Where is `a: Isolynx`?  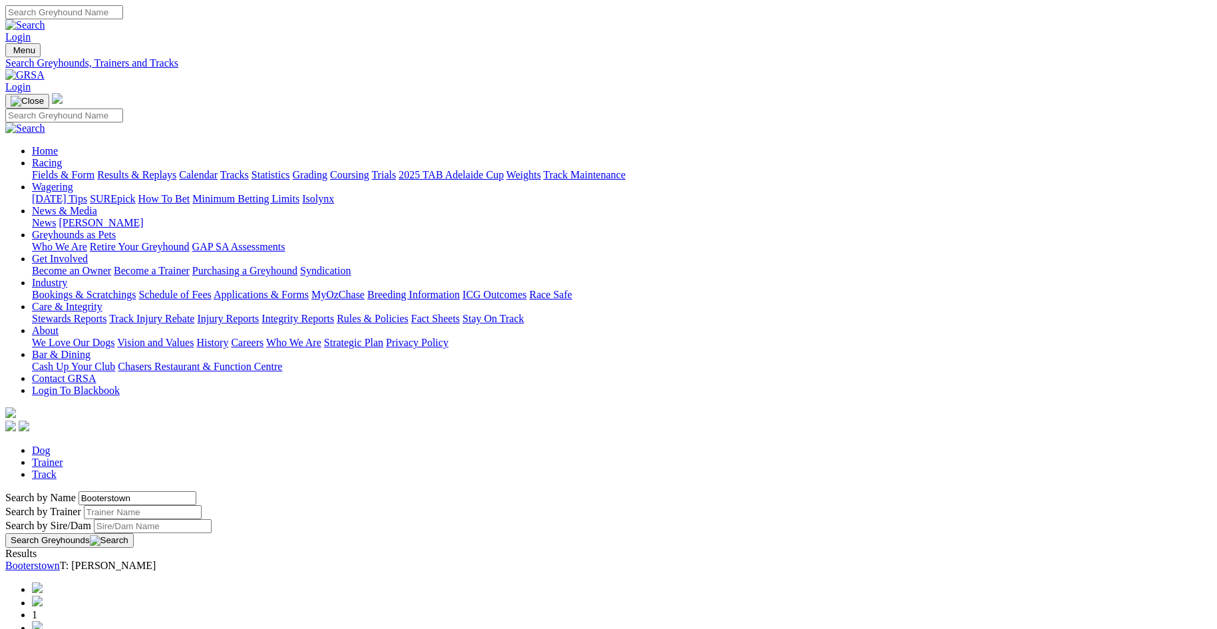 a: Isolynx is located at coordinates (318, 198).